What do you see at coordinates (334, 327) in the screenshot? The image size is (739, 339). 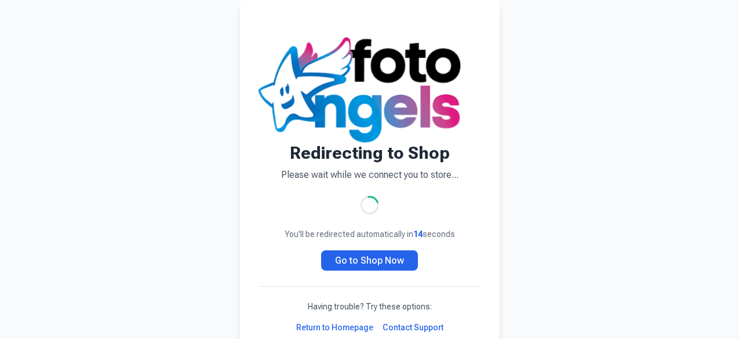 I see `a: Return to Homepage` at bounding box center [334, 327].